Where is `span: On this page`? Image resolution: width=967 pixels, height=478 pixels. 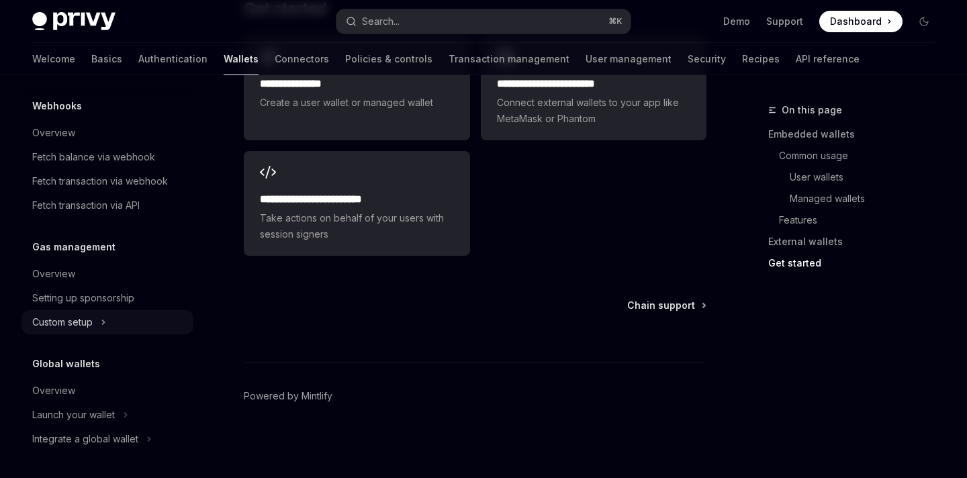
span: On this page is located at coordinates (812, 110).